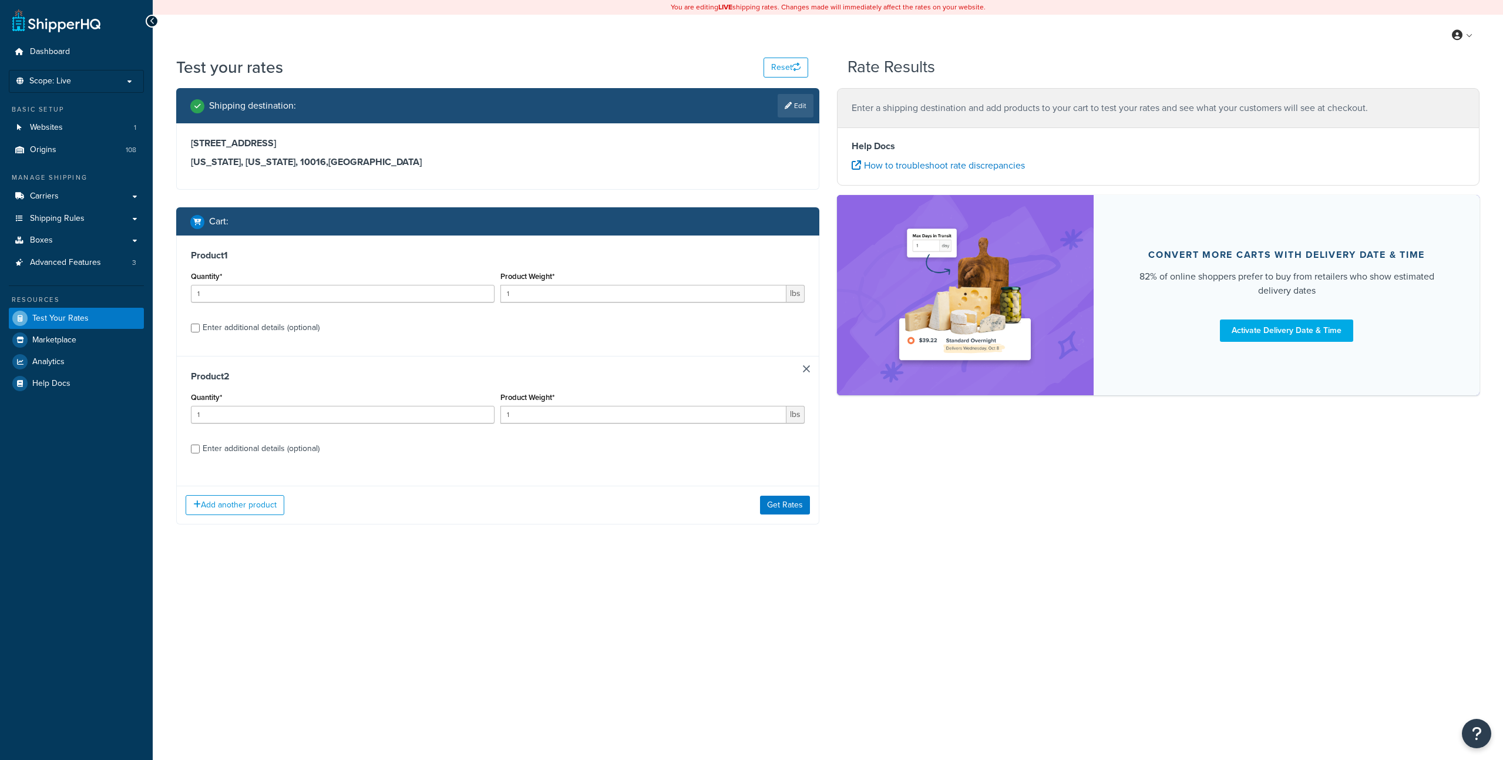 The height and width of the screenshot is (760, 1503). What do you see at coordinates (76, 219) in the screenshot?
I see `a: Shipping Rules` at bounding box center [76, 219].